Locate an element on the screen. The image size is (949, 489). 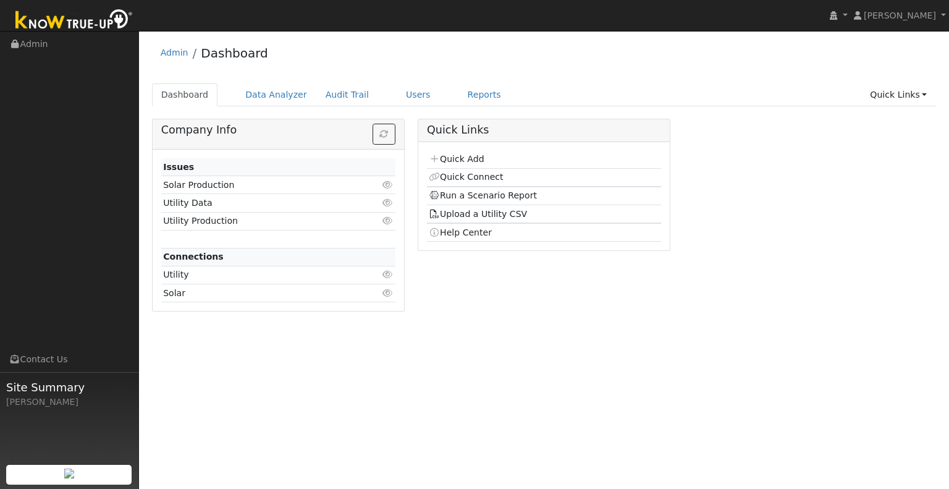
img: Know True-Up is located at coordinates (74, 20).